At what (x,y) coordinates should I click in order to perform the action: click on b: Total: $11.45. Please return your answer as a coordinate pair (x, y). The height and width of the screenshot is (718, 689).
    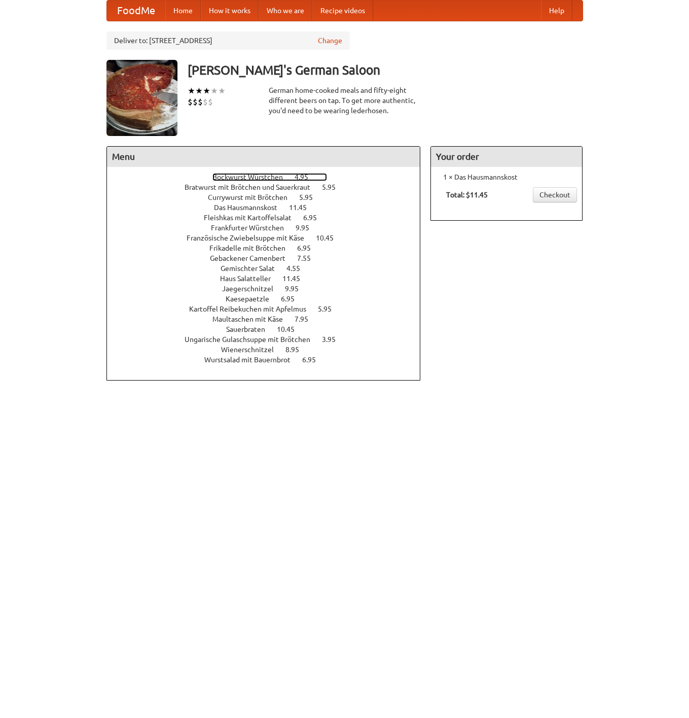
    Looking at the image, I should click on (467, 195).